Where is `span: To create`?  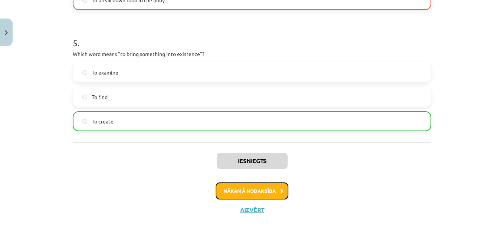
span: To create is located at coordinates (102, 121).